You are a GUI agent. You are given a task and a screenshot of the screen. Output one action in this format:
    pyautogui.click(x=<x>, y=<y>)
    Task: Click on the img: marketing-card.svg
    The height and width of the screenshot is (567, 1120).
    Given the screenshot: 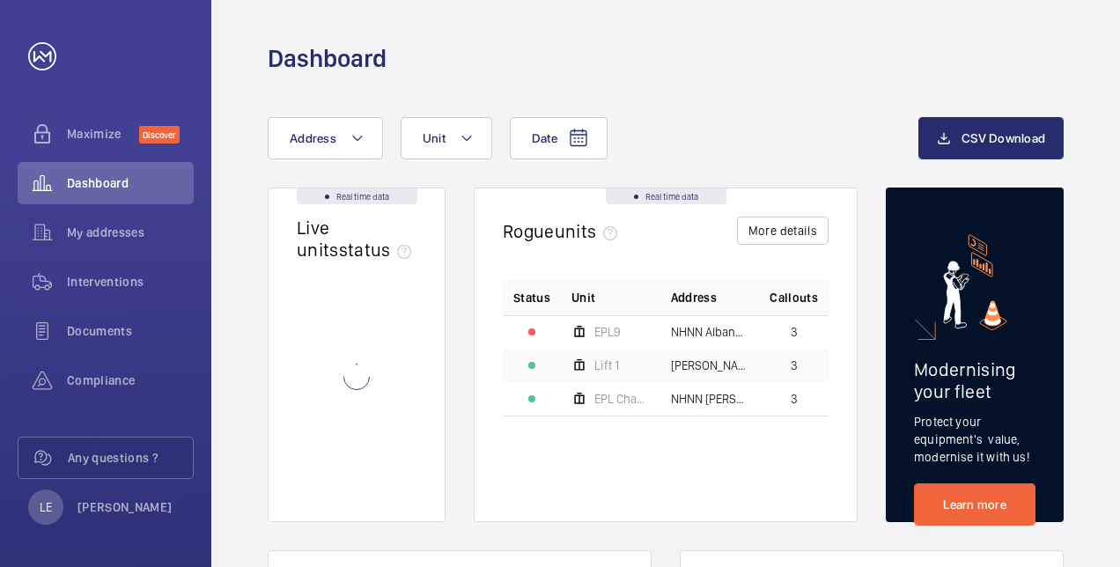 What is the action you would take?
    pyautogui.click(x=974, y=282)
    